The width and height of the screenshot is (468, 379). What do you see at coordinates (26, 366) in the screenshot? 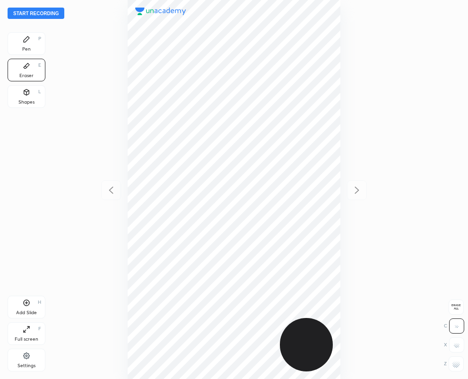
I see `div: Settings` at bounding box center [26, 366].